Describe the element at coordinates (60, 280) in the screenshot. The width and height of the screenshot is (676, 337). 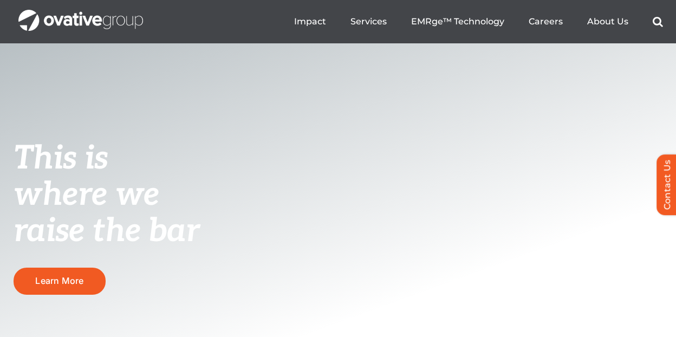
I see `a: Learn More` at that location.